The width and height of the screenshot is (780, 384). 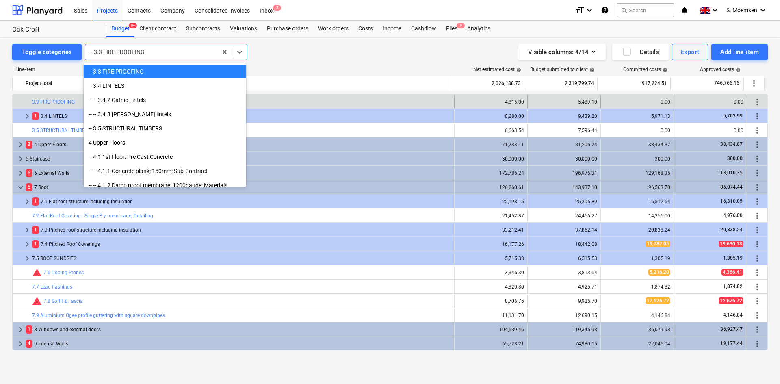 I want to click on div: Files, so click(x=452, y=29).